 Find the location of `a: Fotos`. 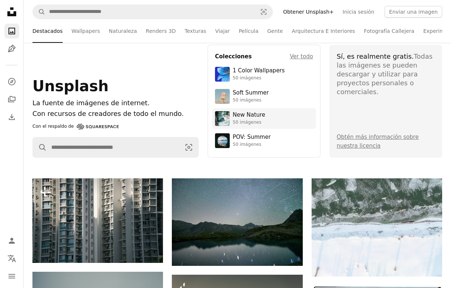

a: Fotos is located at coordinates (12, 31).